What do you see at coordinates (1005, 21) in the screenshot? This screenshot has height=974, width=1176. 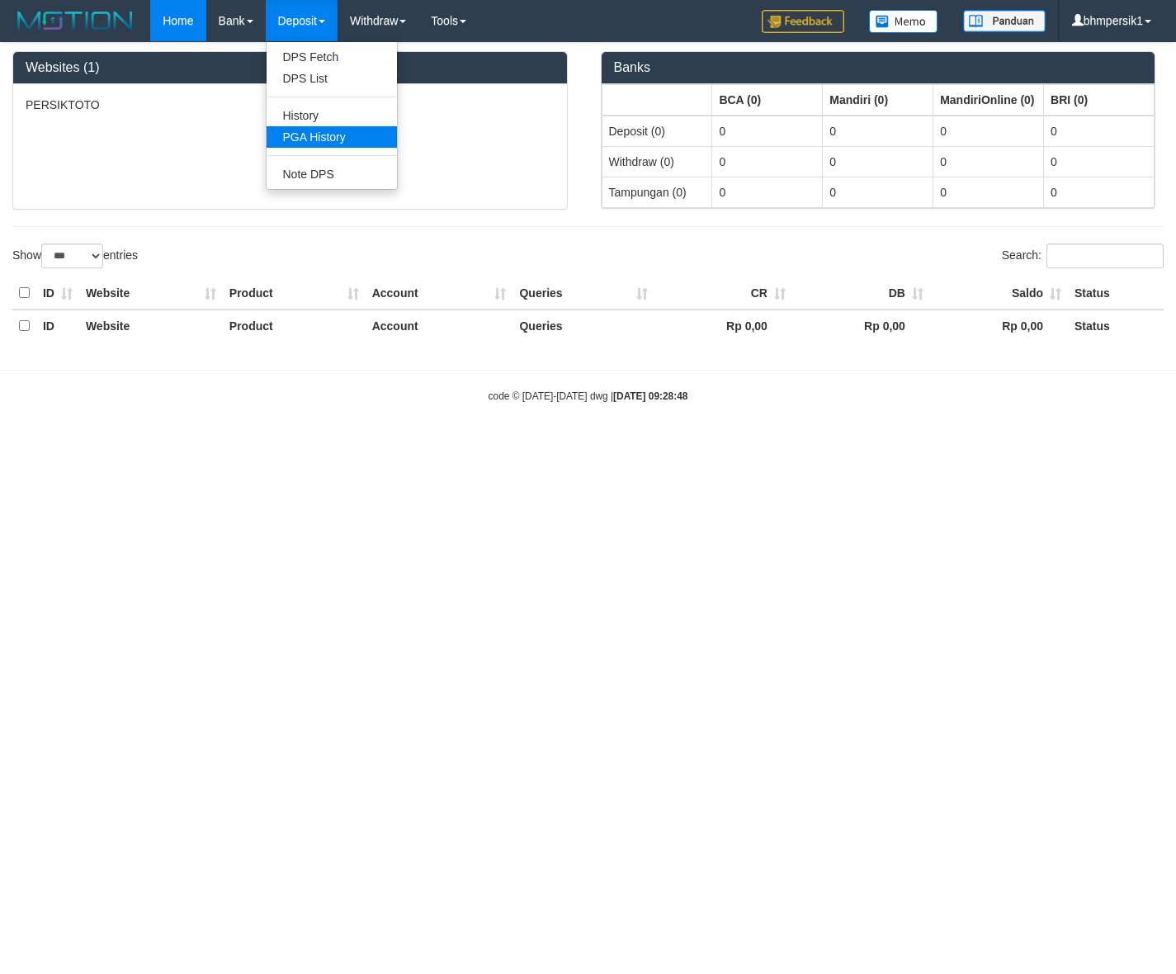 I see `img: panduan.png` at bounding box center [1005, 21].